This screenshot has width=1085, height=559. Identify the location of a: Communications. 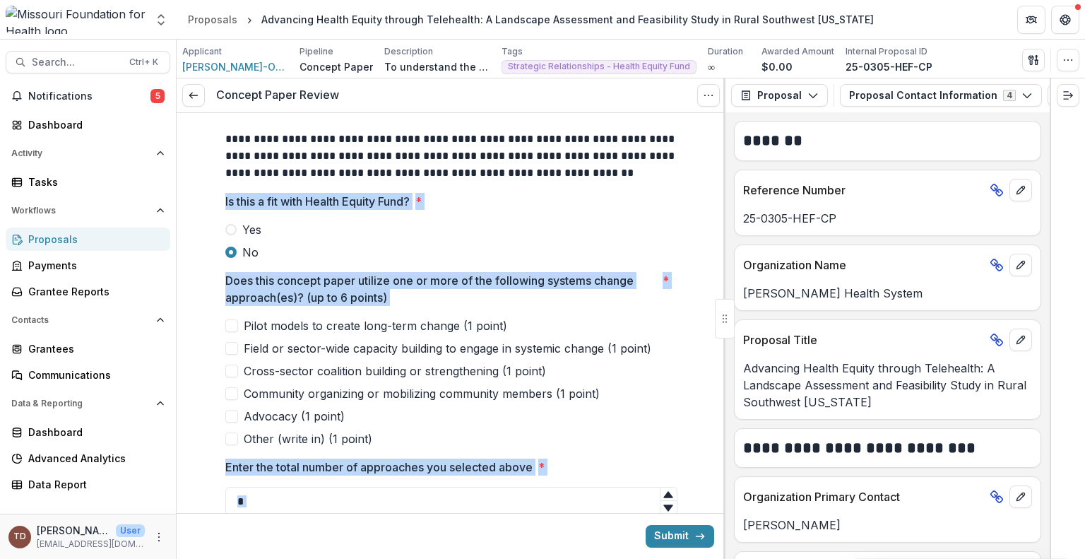
(88, 374).